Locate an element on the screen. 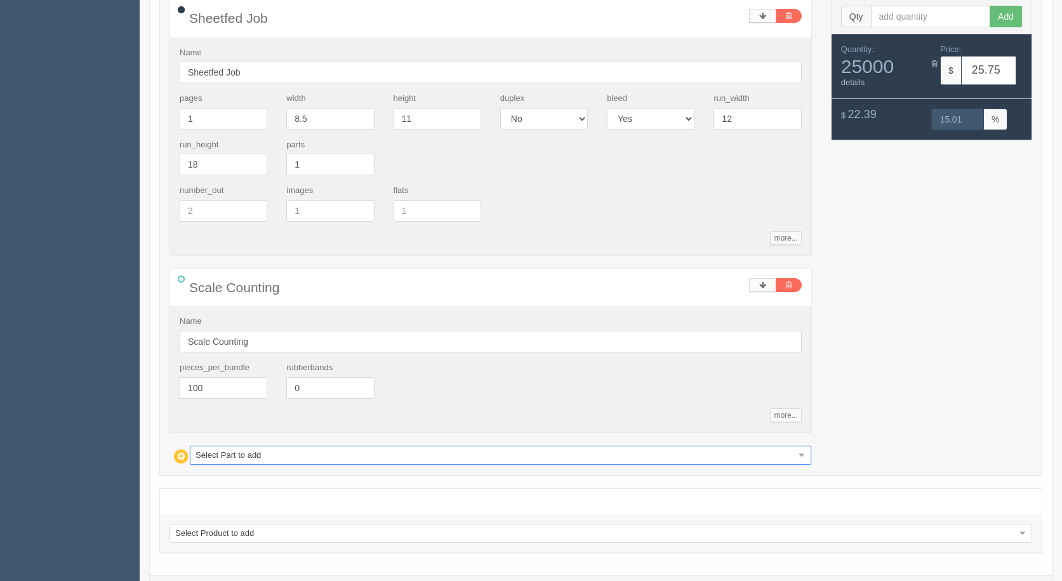 The height and width of the screenshot is (581, 1062). span: Price: is located at coordinates (951, 49).